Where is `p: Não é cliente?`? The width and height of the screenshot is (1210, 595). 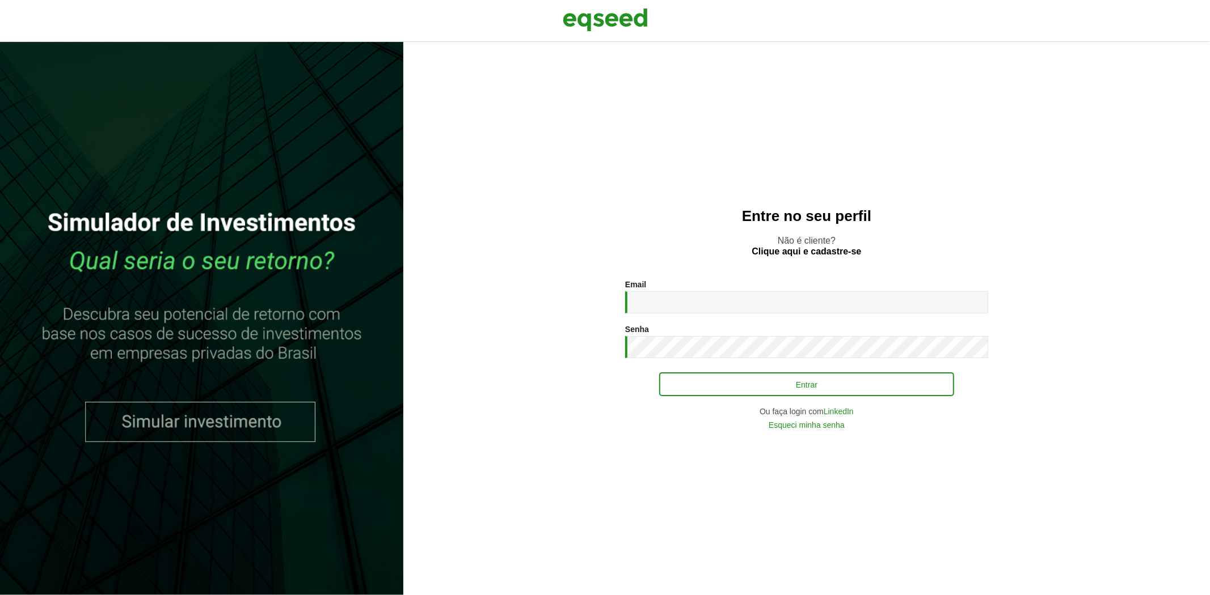
p: Não é cliente? is located at coordinates (806, 246).